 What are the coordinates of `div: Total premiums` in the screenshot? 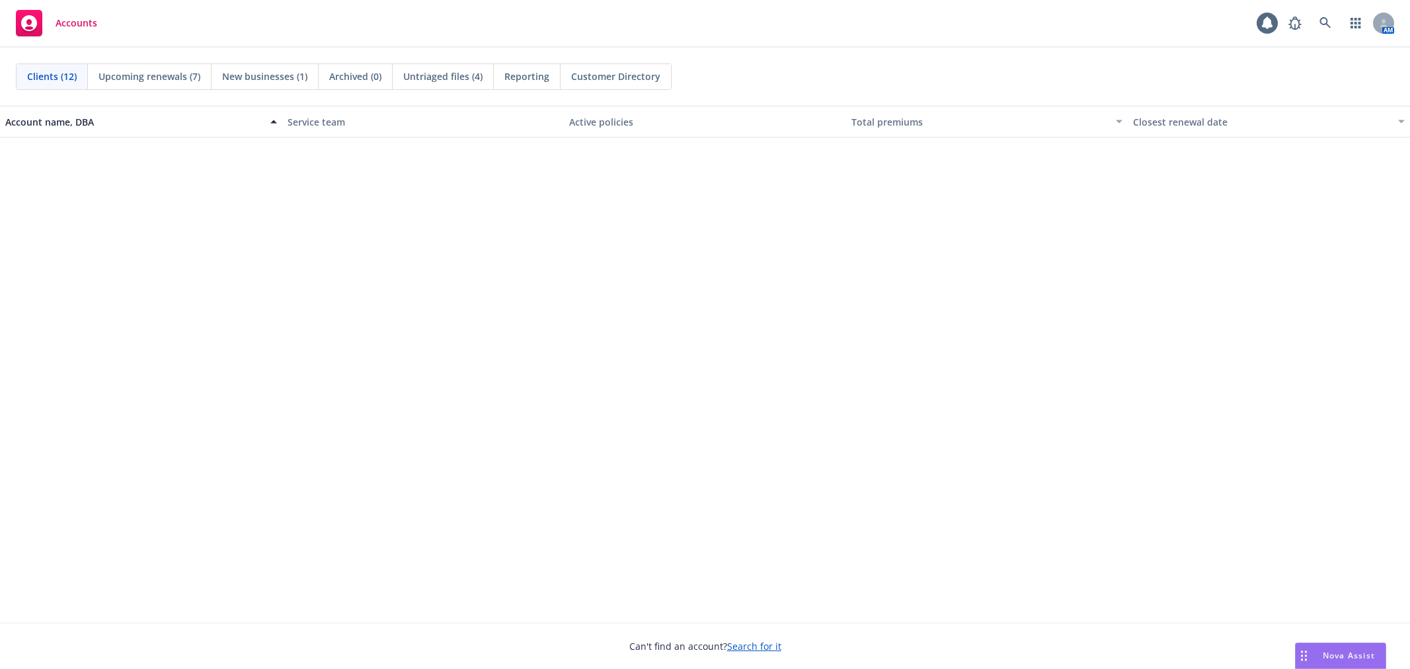 It's located at (980, 122).